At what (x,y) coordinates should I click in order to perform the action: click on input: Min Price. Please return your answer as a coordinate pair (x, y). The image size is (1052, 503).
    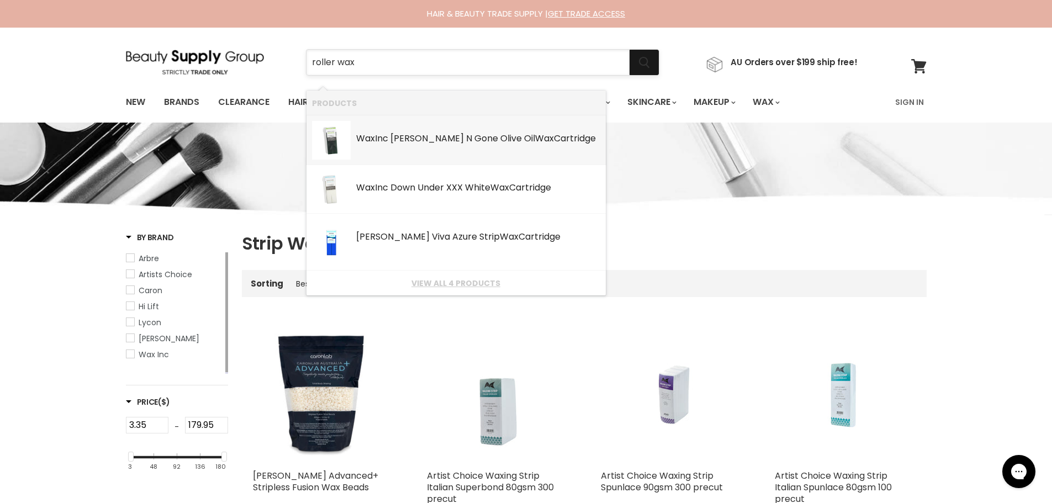
    Looking at the image, I should click on (148, 425).